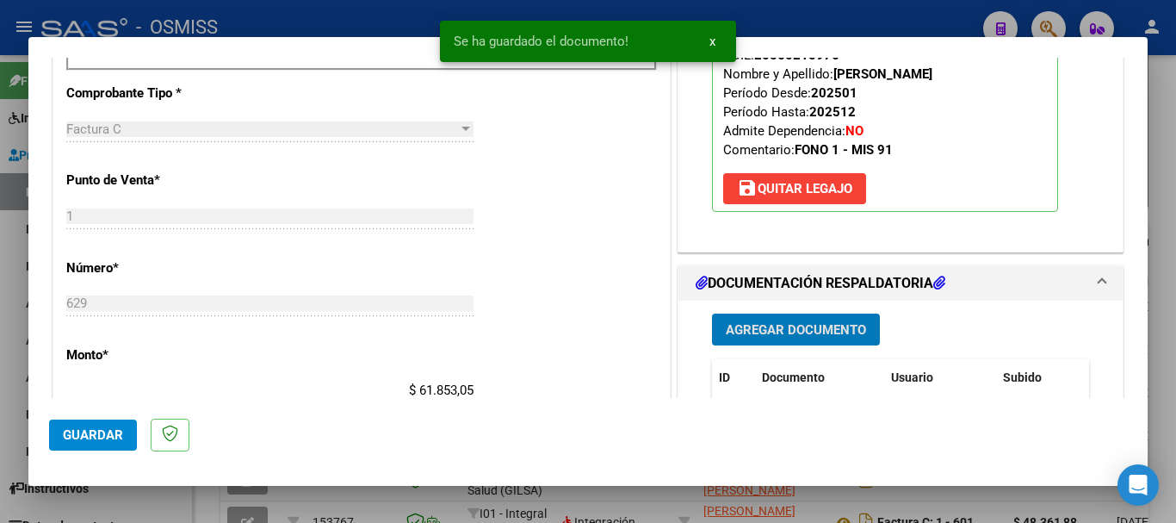 This screenshot has height=523, width=1176. Describe the element at coordinates (900, 283) in the screenshot. I see `mat-expansion-panel-header: DOCUMENTACIÓN RESPALDATORIA` at that location.